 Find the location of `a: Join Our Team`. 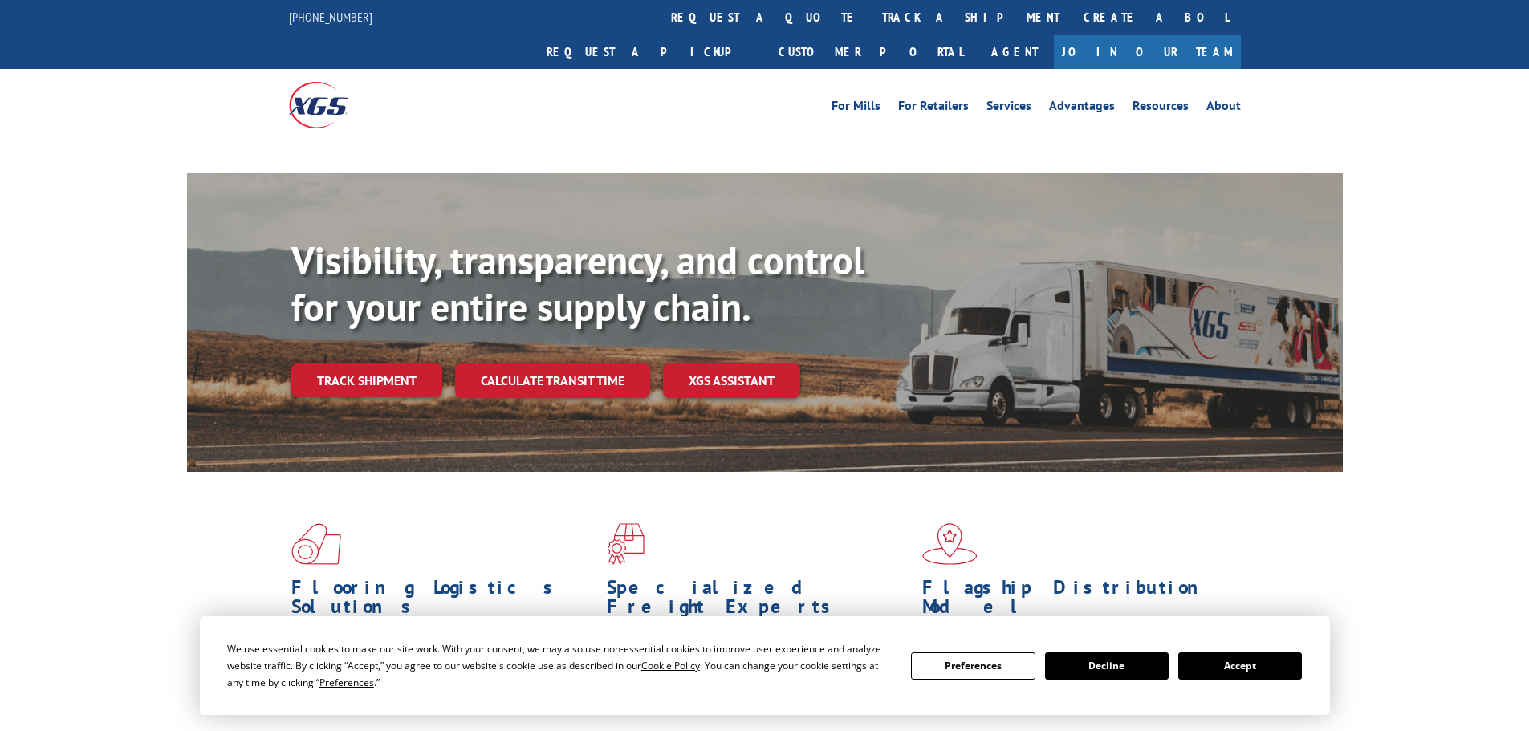

a: Join Our Team is located at coordinates (1147, 51).